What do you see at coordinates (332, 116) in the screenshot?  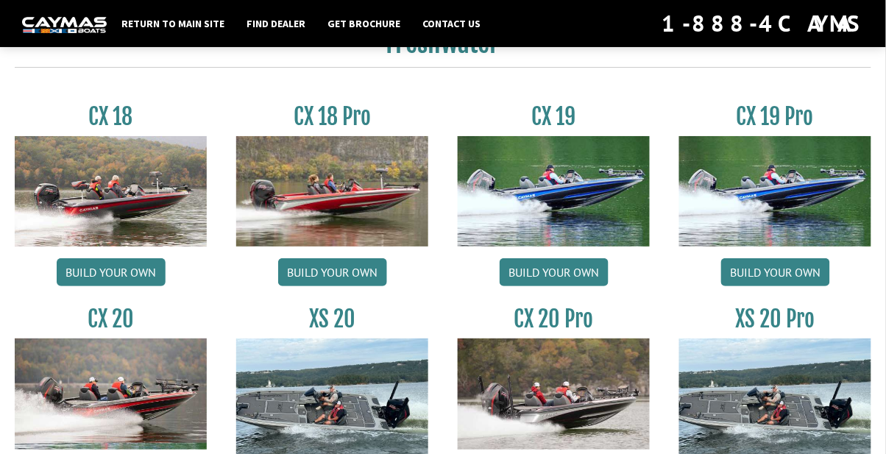 I see `h3: CX 18 Pro` at bounding box center [332, 116].